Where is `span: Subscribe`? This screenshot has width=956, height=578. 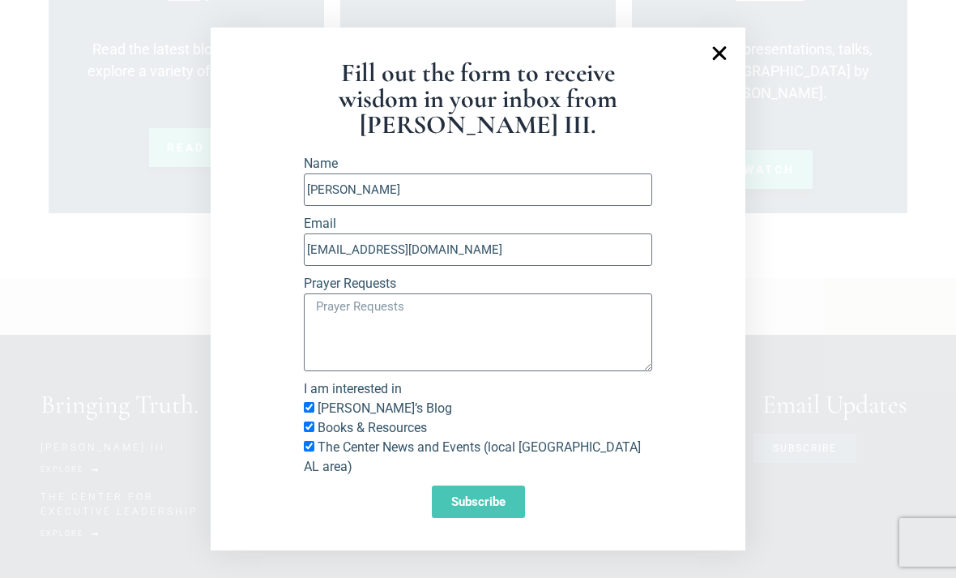 span: Subscribe is located at coordinates (478, 502).